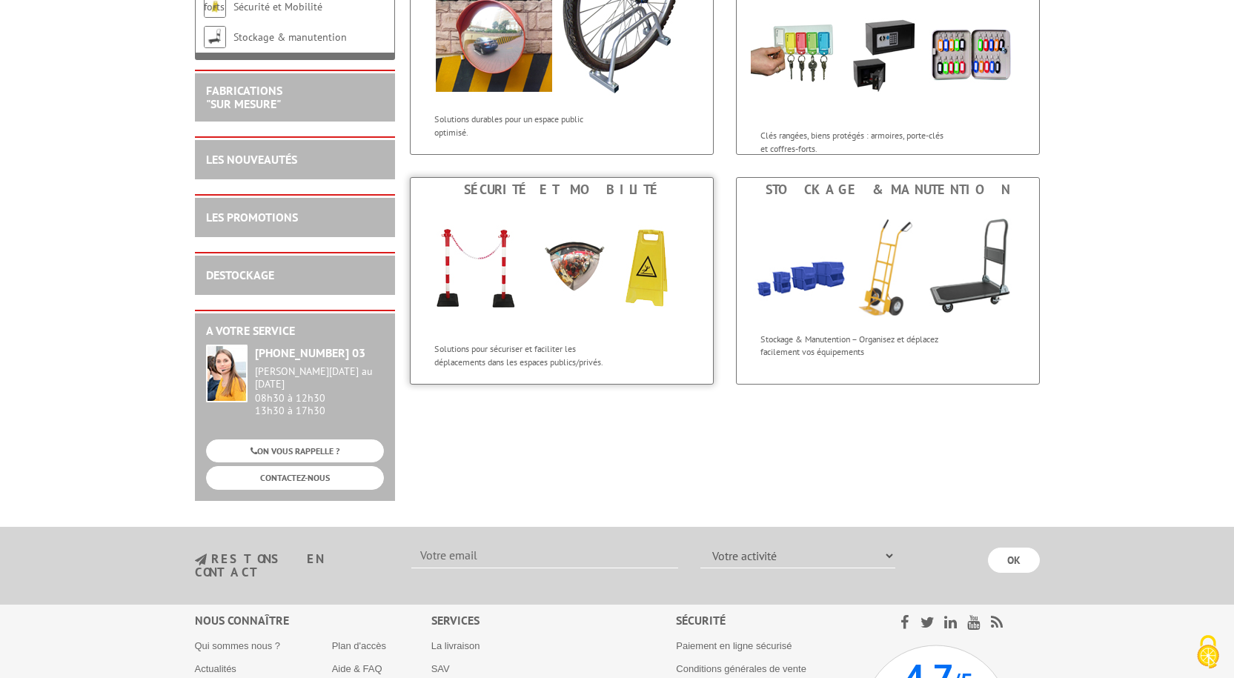  Describe the element at coordinates (545, 556) in the screenshot. I see `input: Votre email` at that location.